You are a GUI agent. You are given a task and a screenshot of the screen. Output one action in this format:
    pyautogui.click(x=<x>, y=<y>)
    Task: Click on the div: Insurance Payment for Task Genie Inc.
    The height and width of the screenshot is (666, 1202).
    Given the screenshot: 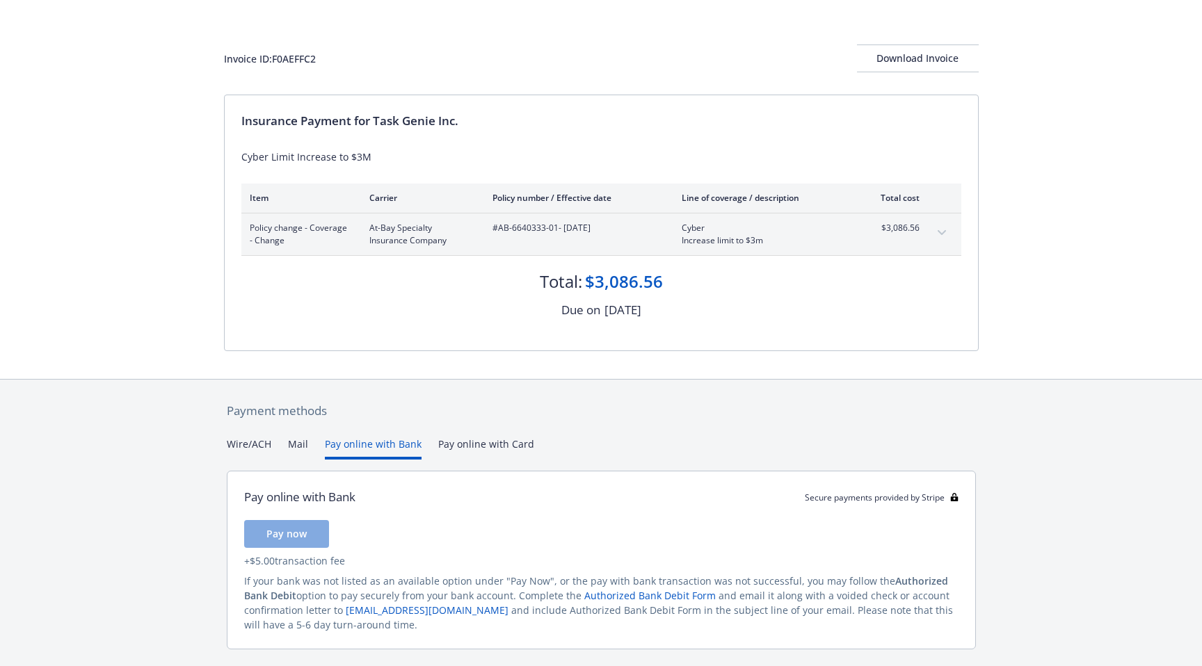 What is the action you would take?
    pyautogui.click(x=601, y=121)
    